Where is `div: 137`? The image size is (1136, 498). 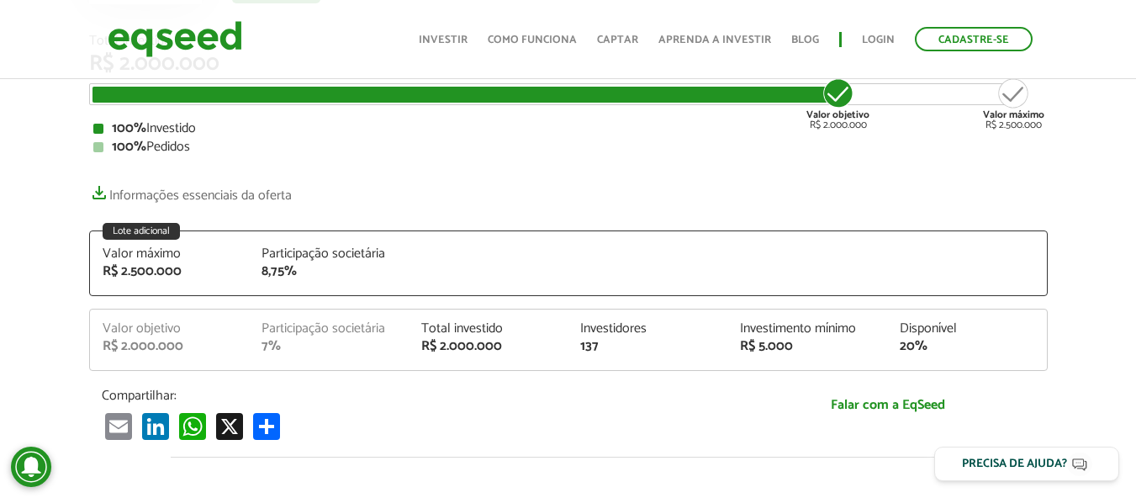
div: 137 is located at coordinates (648, 346).